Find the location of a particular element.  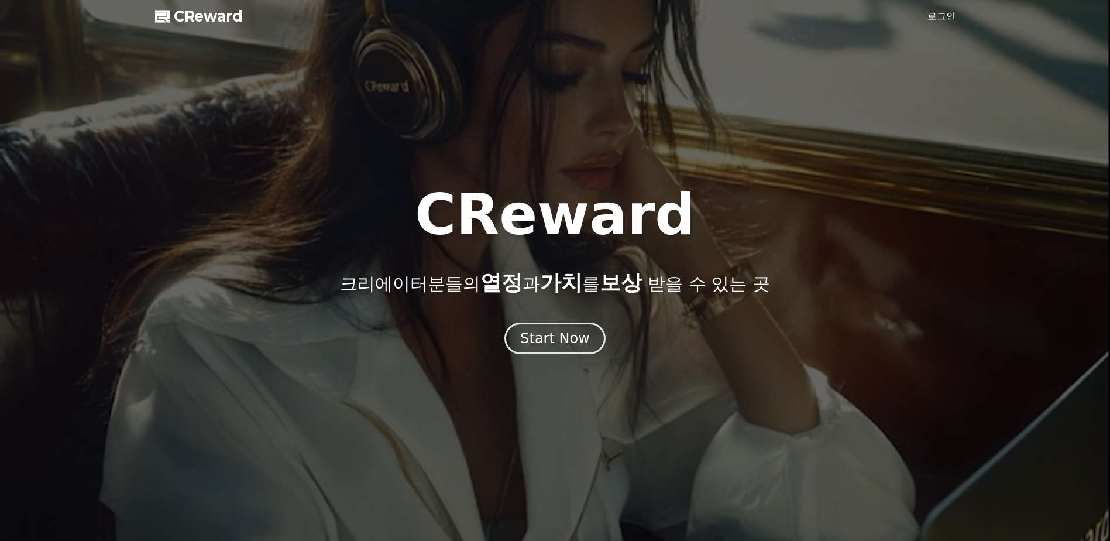

a: Start Now is located at coordinates (555, 339).